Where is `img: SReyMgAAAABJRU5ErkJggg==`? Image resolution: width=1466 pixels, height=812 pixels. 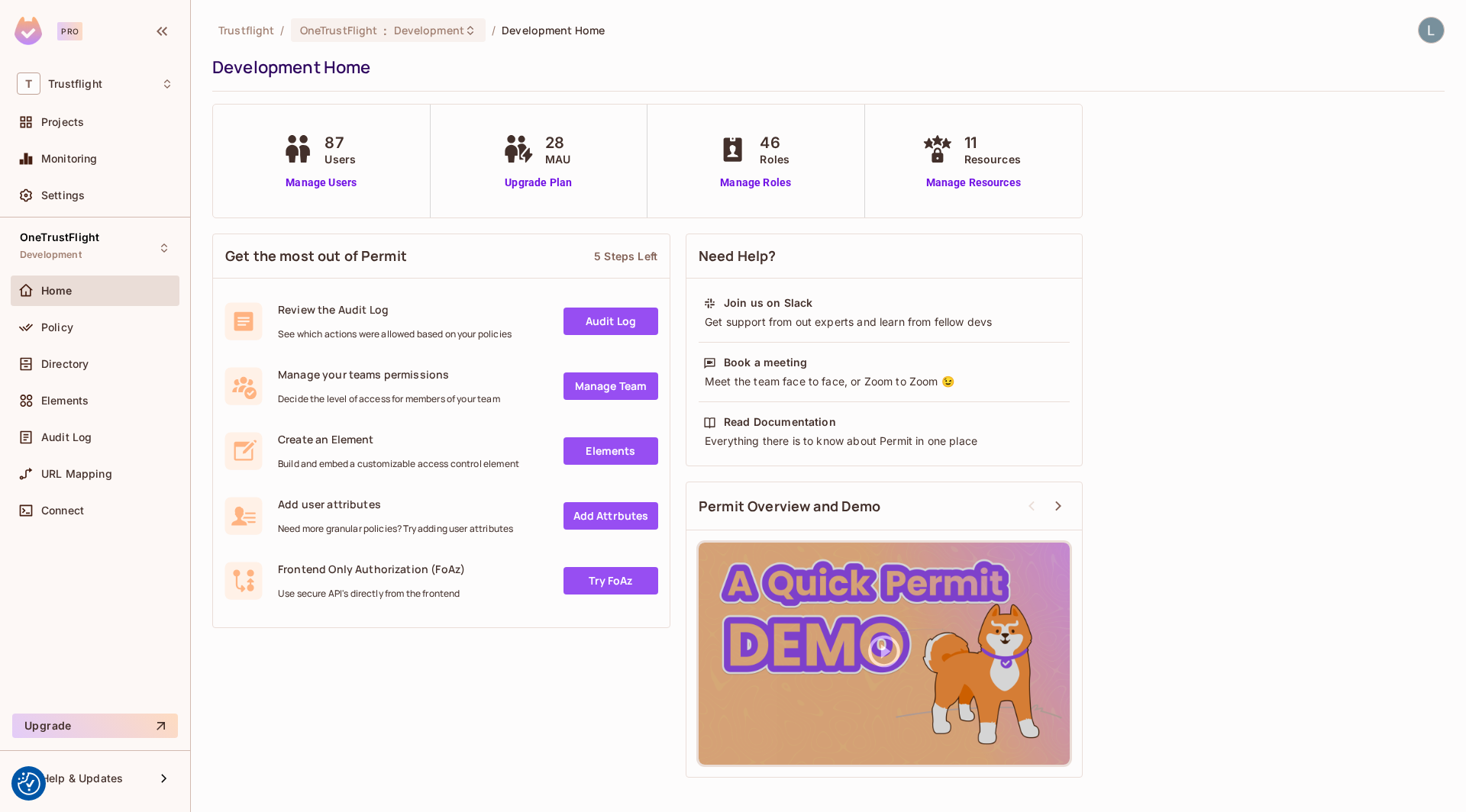
img: SReyMgAAAABJRU5ErkJggg== is located at coordinates (29, 30).